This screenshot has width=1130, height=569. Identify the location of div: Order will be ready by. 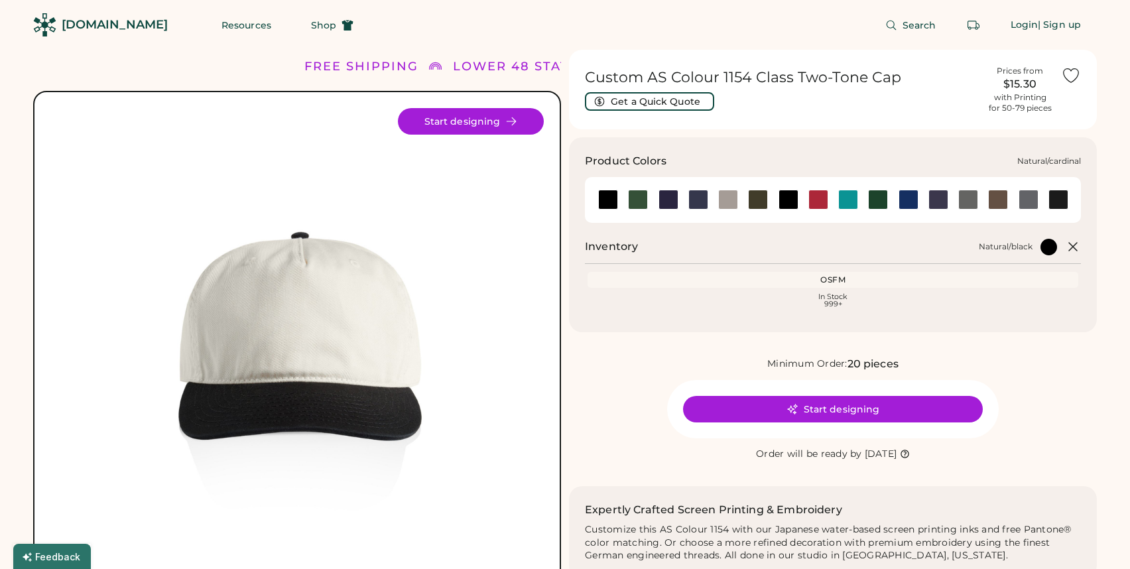
(809, 454).